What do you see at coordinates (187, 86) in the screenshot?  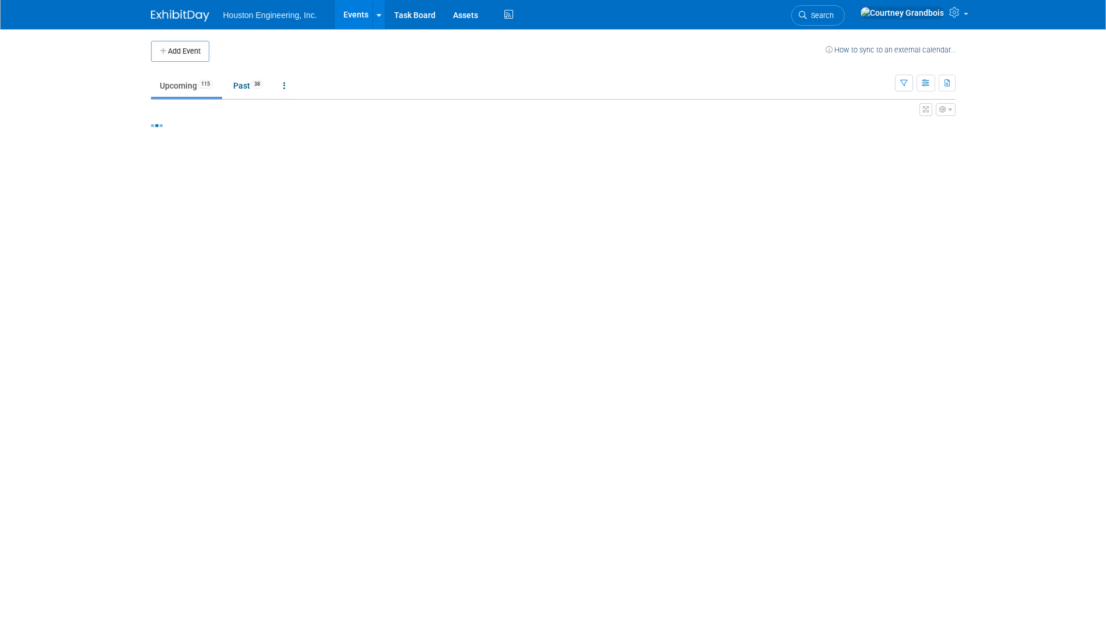 I see `a: Upcoming115` at bounding box center [187, 86].